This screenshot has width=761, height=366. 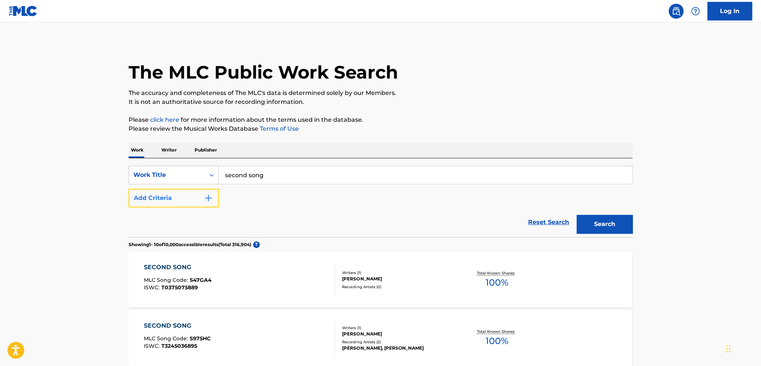 What do you see at coordinates (278, 129) in the screenshot?
I see `a: Terms of Use` at bounding box center [278, 129].